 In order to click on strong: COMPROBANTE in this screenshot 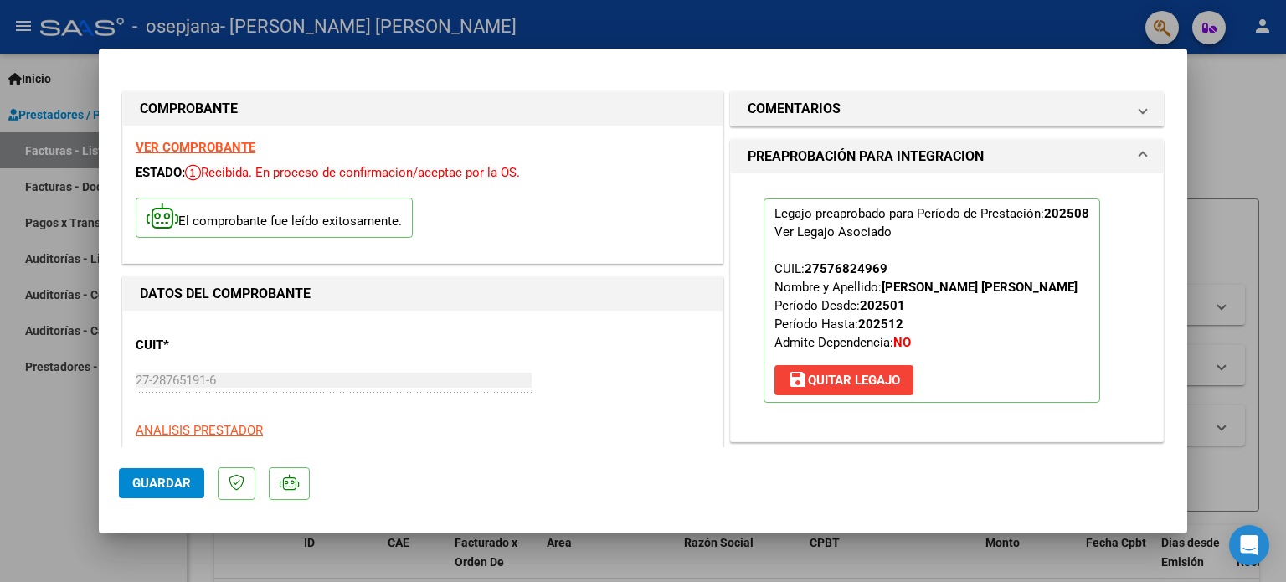, I will do `click(188, 108)`.